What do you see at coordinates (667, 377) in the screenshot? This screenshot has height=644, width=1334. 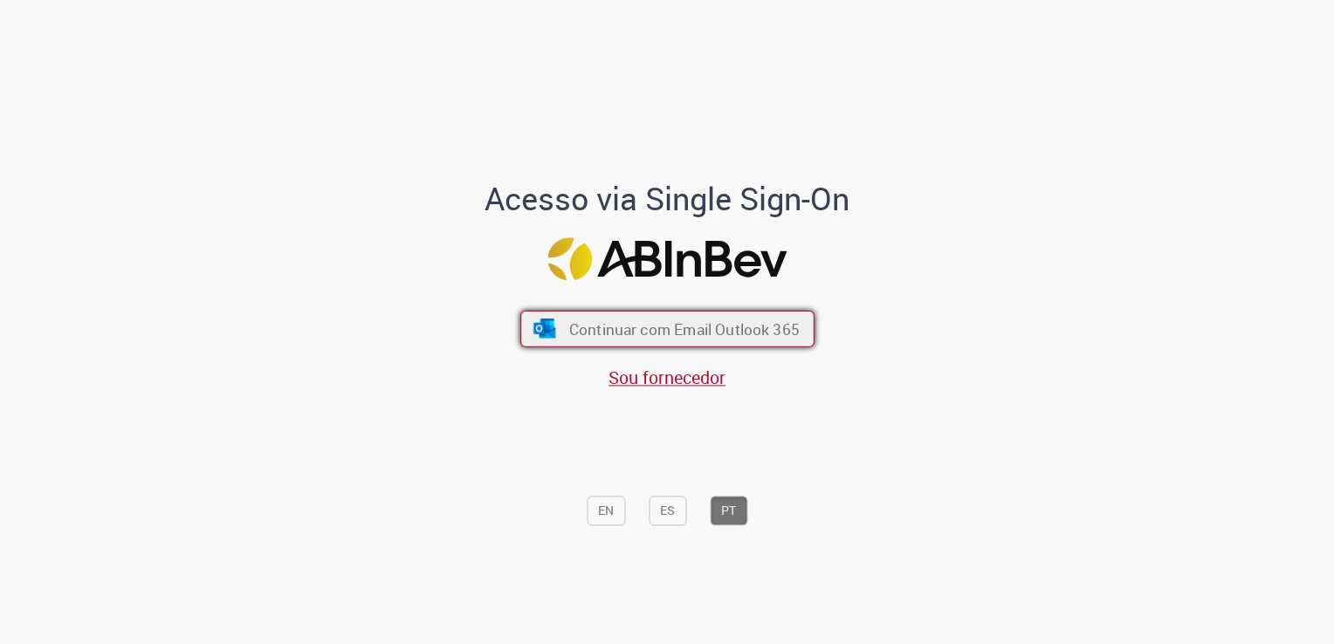 I see `span: Sou fornecedor` at bounding box center [667, 377].